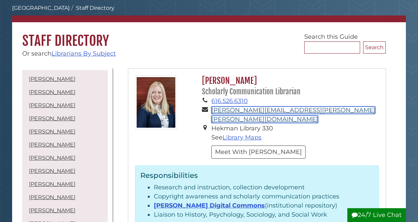  What do you see at coordinates (377, 215) in the screenshot?
I see `button: 24/7 Live Chat` at bounding box center [377, 215].